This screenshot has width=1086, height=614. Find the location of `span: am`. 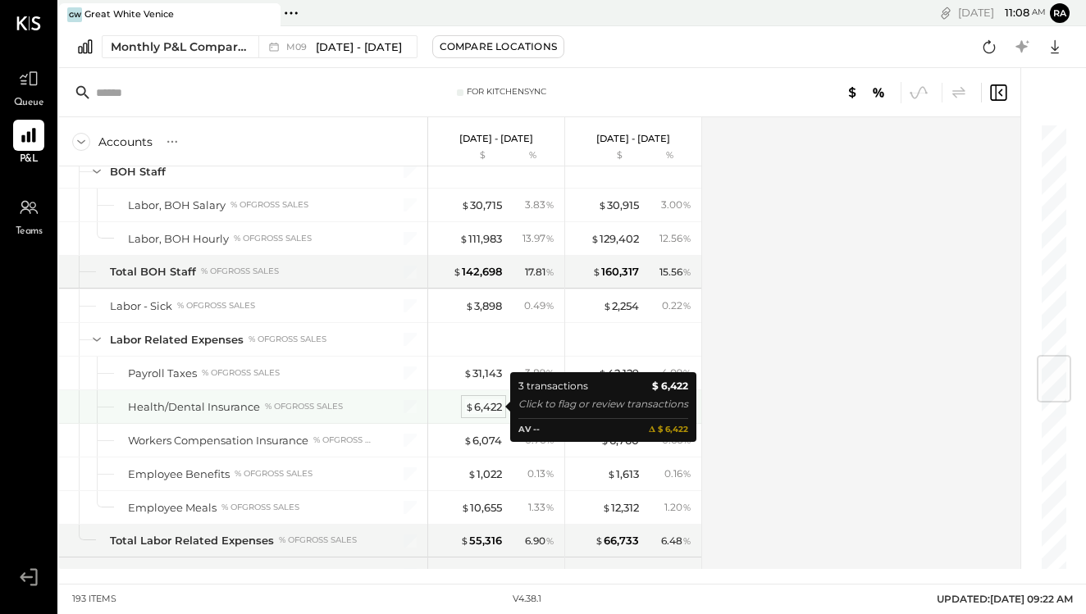

span: am is located at coordinates (1038, 12).